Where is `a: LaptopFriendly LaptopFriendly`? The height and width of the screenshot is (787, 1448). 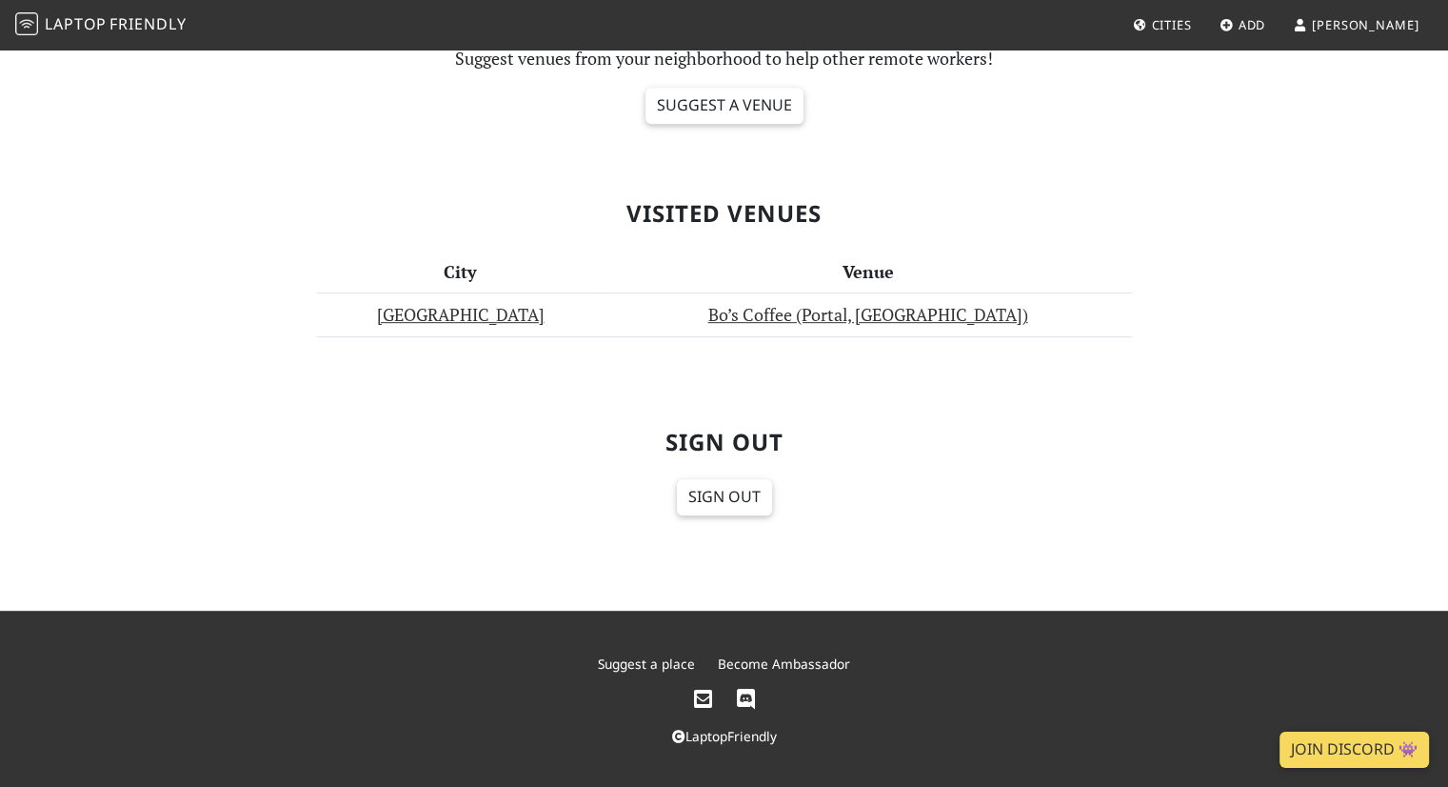 a: LaptopFriendly LaptopFriendly is located at coordinates (101, 25).